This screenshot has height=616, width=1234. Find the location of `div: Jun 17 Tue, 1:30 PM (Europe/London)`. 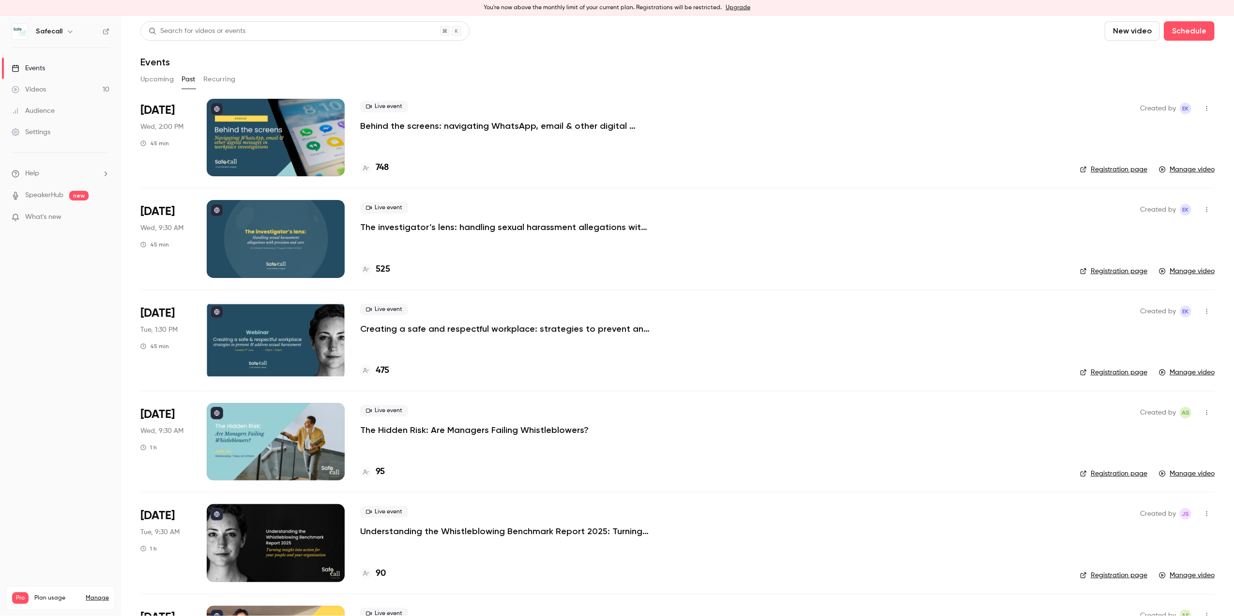

div: Jun 17 Tue, 1:30 PM (Europe/London) is located at coordinates (166, 340).